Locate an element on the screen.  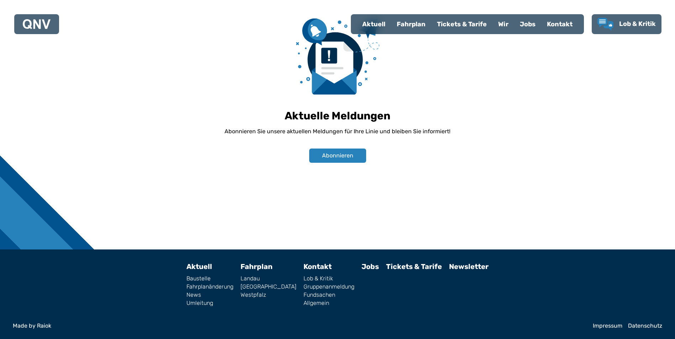
div: Fahrplan is located at coordinates (411, 24).